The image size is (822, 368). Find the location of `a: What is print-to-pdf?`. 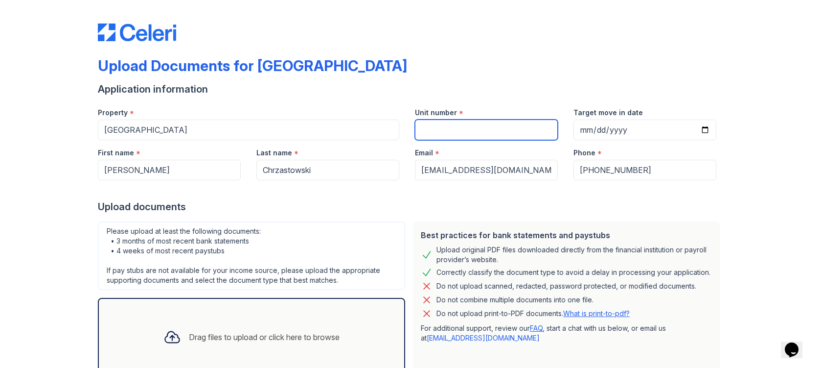

a: What is print-to-pdf? is located at coordinates (597, 313).